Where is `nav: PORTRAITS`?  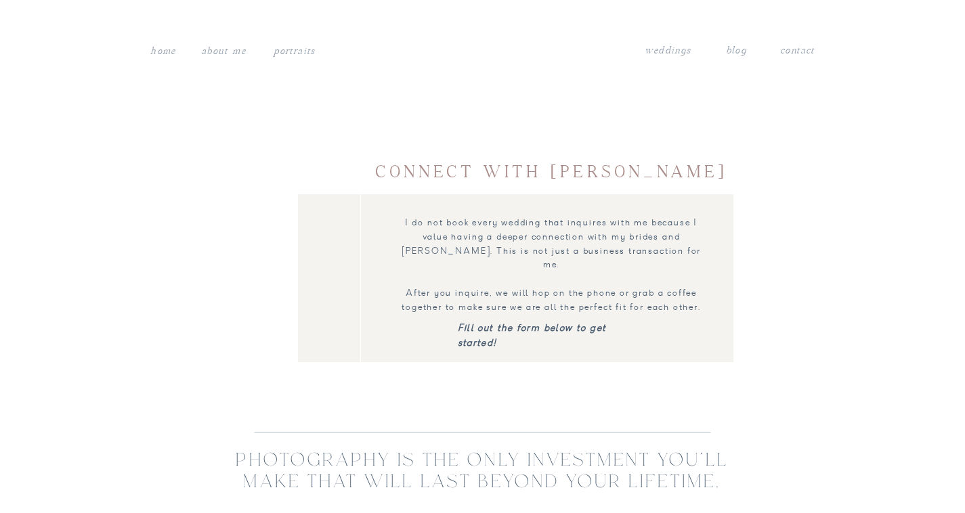 nav: PORTRAITS is located at coordinates (295, 49).